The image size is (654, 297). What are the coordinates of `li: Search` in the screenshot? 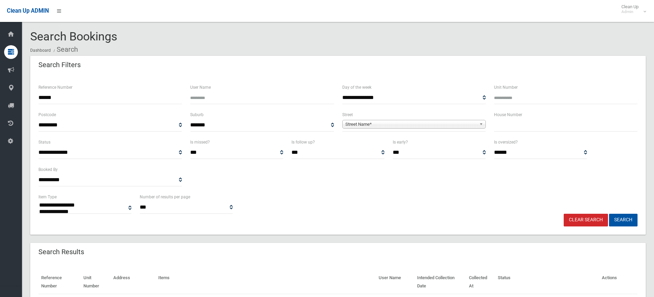 It's located at (65, 49).